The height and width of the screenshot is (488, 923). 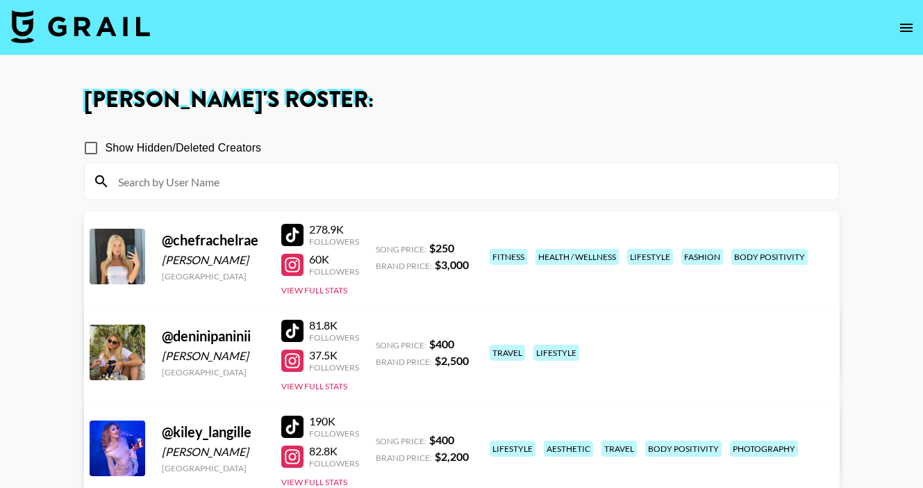 I want to click on img: Grail Talent, so click(x=81, y=26).